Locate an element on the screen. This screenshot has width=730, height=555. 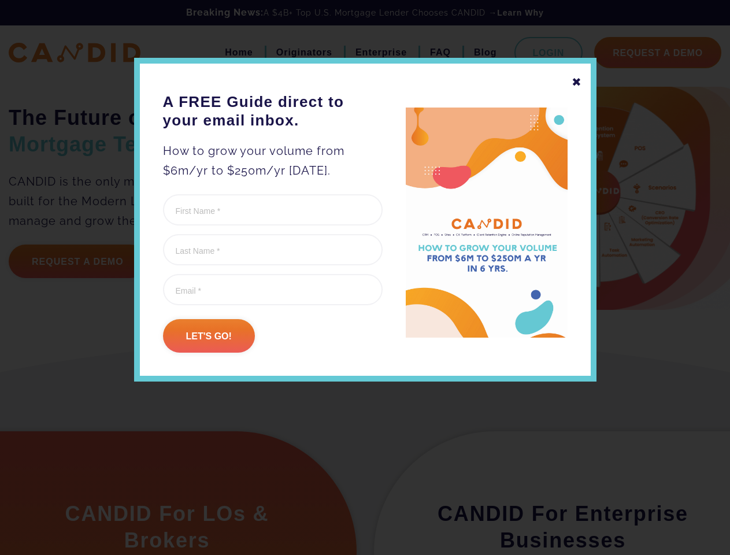
input: First Name * is located at coordinates (273, 210).